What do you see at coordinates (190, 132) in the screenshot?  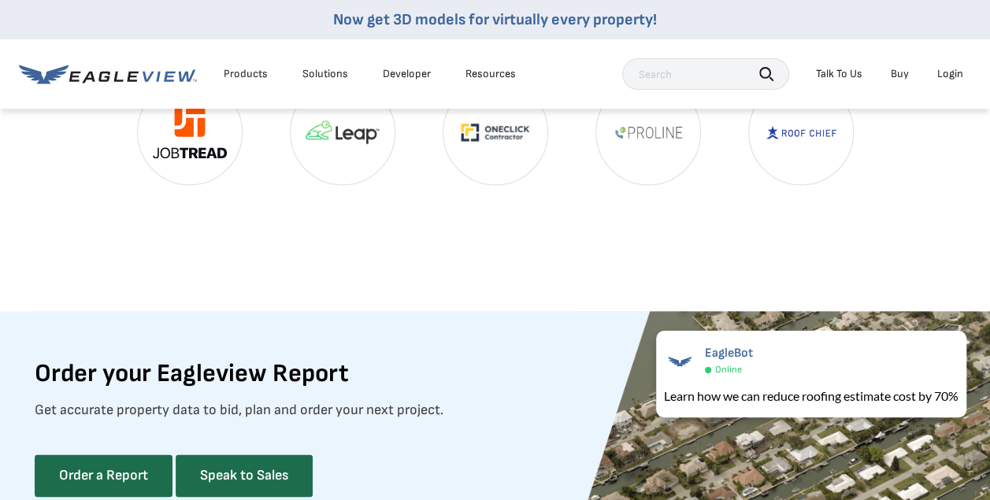 I see `img: JobTread` at bounding box center [190, 132].